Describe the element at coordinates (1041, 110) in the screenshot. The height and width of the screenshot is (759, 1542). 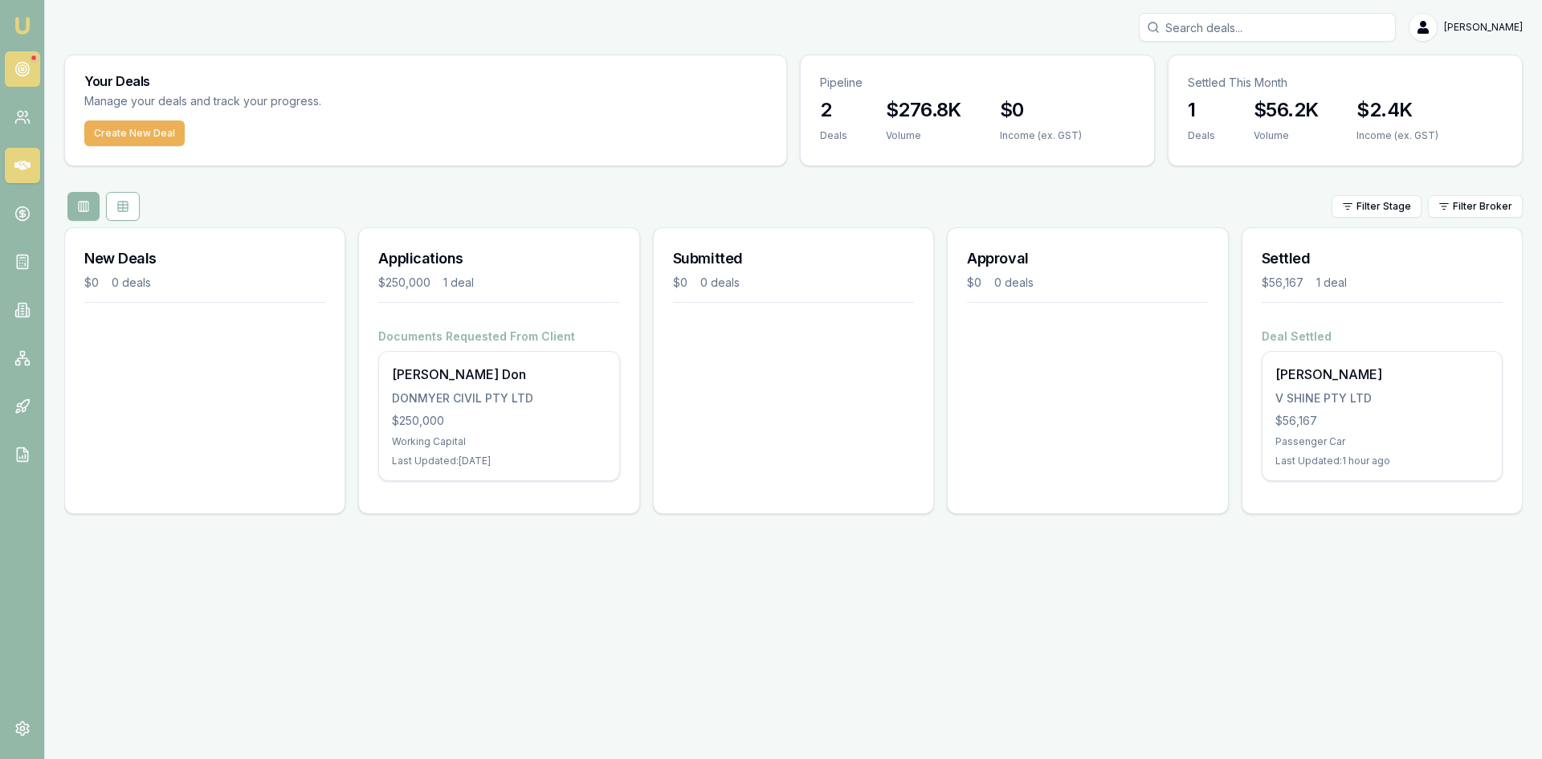
I see `h3: $0` at that location.